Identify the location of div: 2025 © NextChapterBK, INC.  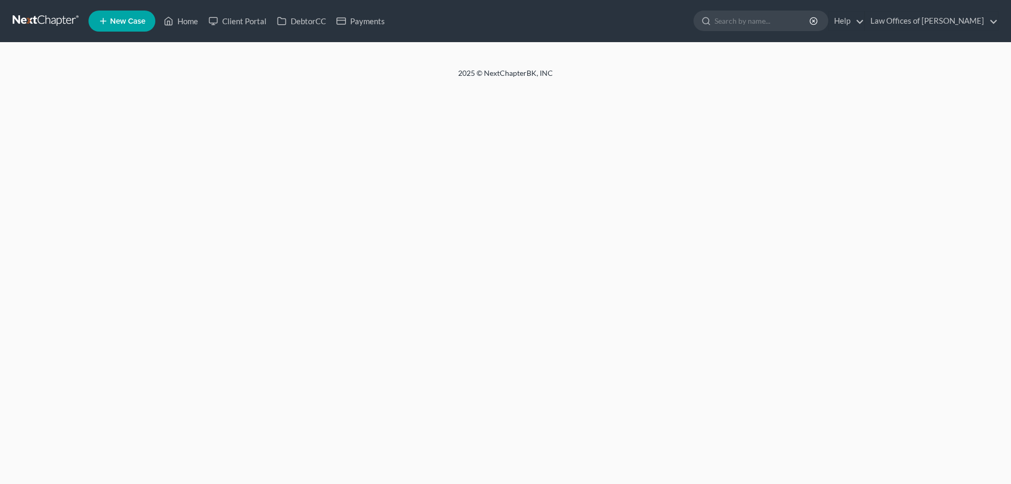
(505, 77).